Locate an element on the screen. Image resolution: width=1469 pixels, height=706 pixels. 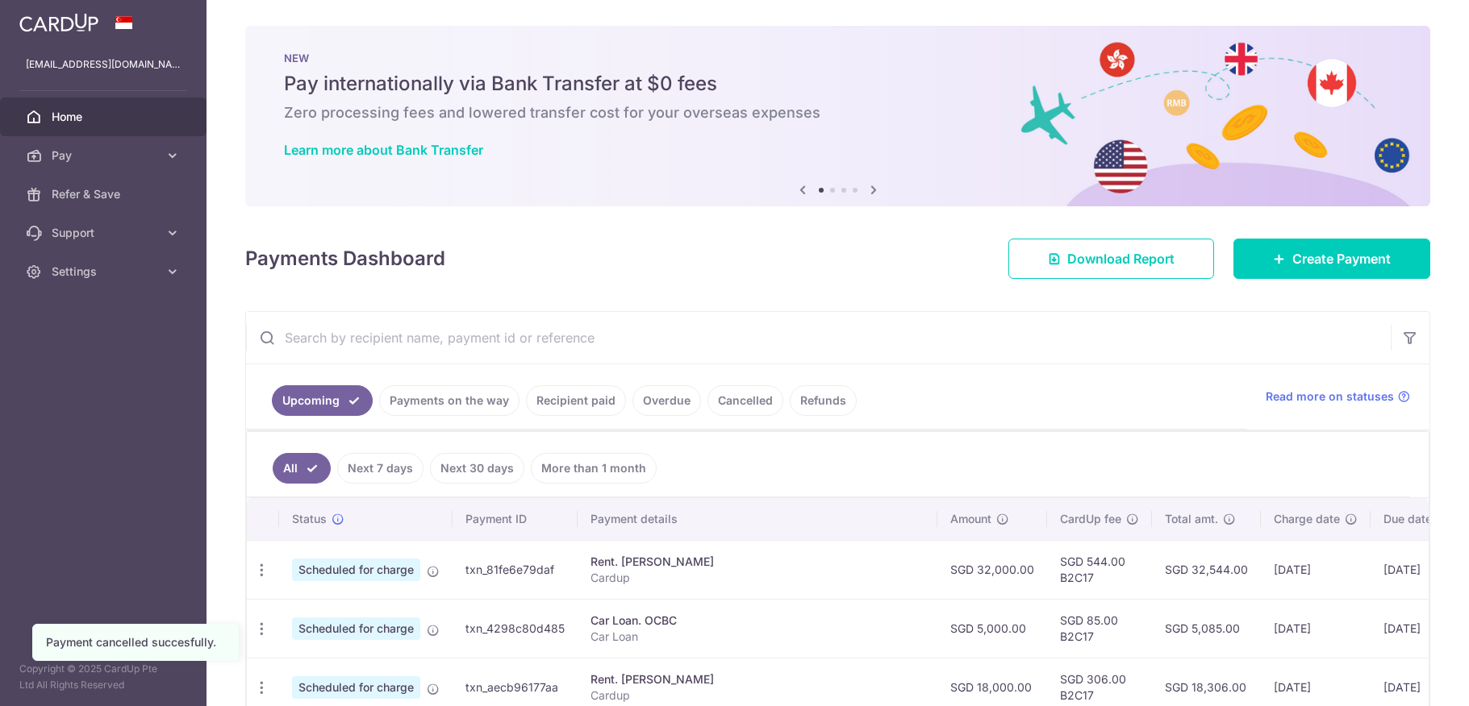
h4: Payments Dashboard is located at coordinates (345, 259).